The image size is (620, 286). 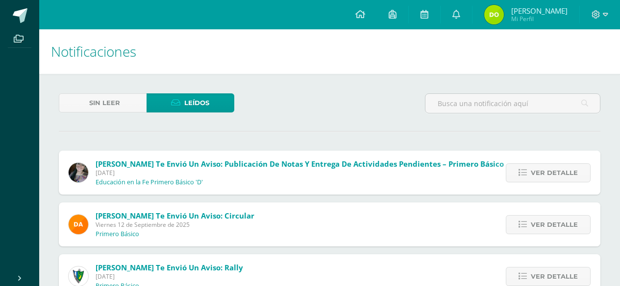 What do you see at coordinates (102, 103) in the screenshot?
I see `a: Sin leer` at bounding box center [102, 103].